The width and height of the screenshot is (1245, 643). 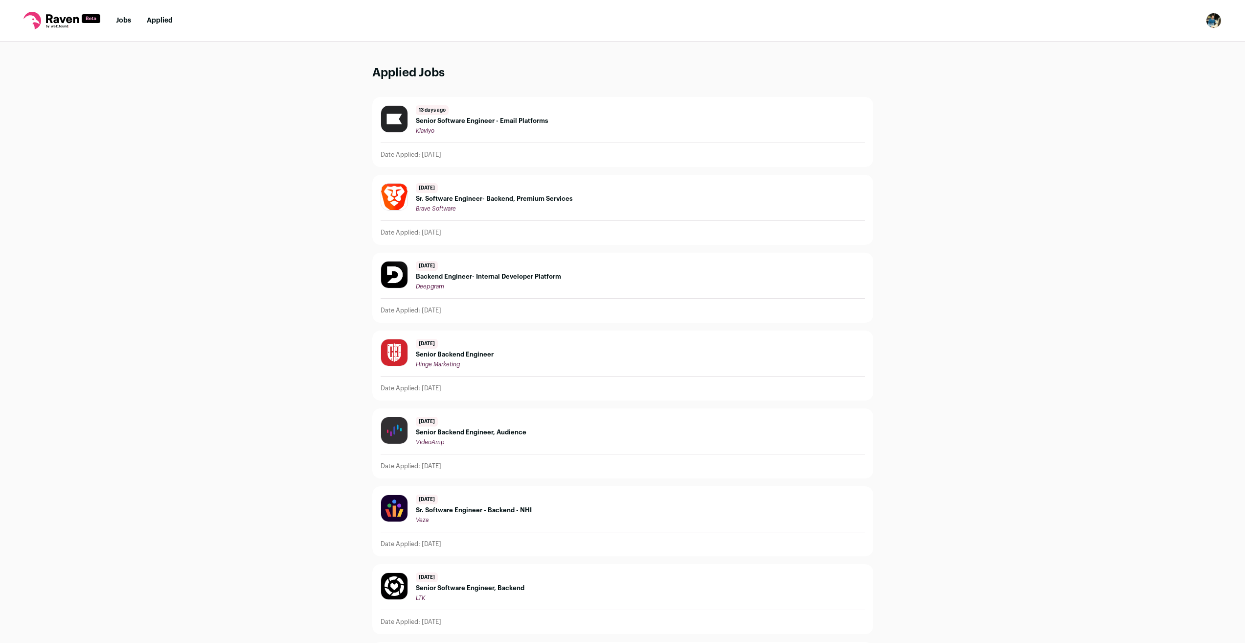 I want to click on img: f3217512fa597bae7de1e32ef87146fbbc0f4f7bdec92262ba2a8fcfdfdc3907.jpg, so click(x=394, y=430).